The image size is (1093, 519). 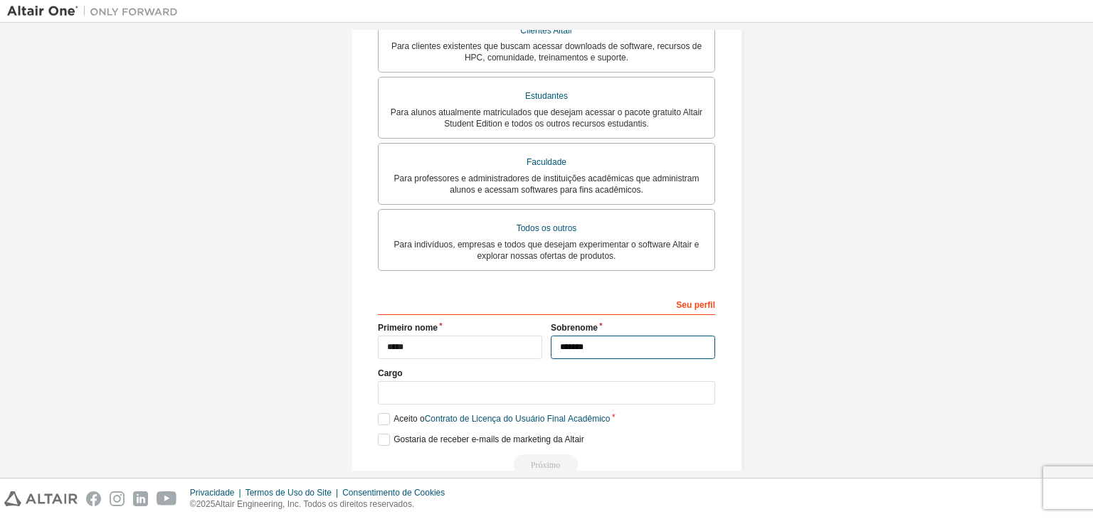 I want to click on font: Consentimento de Cookies, so click(x=393, y=493).